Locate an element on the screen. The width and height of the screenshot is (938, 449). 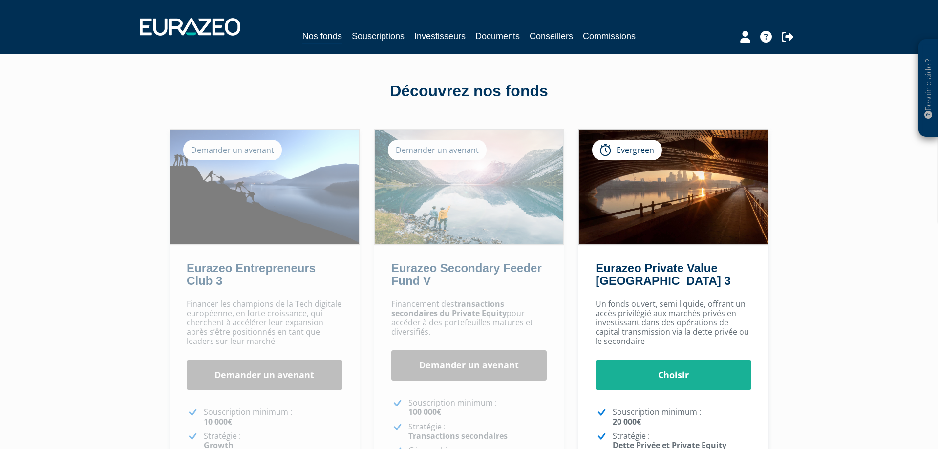
a: Commissions is located at coordinates (609, 36).